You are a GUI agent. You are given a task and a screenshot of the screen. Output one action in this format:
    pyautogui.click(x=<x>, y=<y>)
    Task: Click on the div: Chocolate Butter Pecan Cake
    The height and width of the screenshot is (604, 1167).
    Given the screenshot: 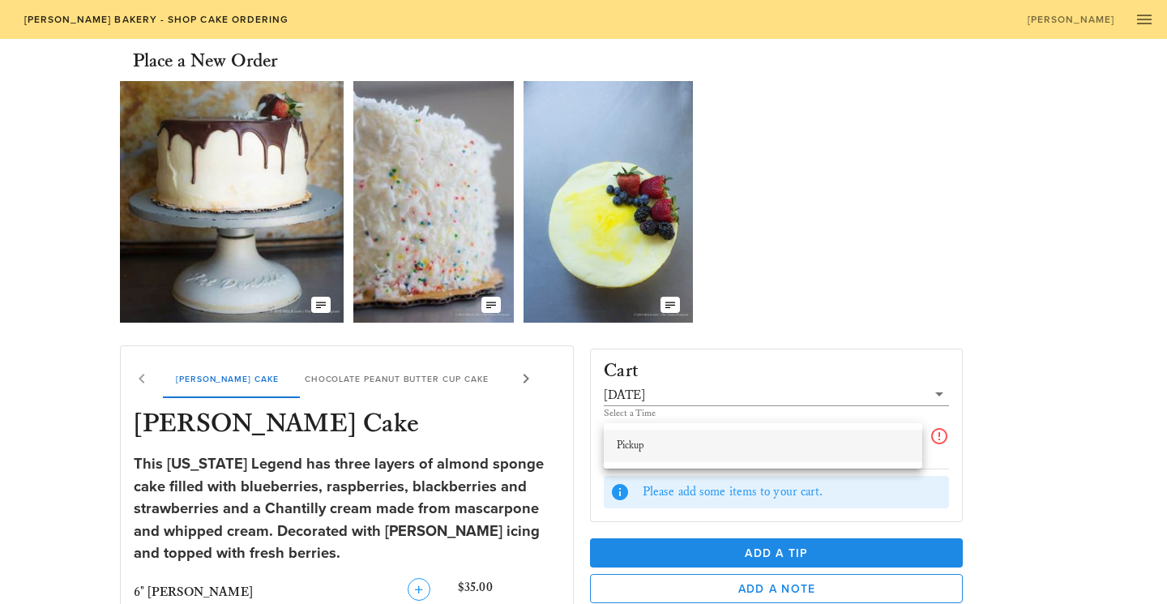 What is the action you would take?
    pyautogui.click(x=592, y=378)
    